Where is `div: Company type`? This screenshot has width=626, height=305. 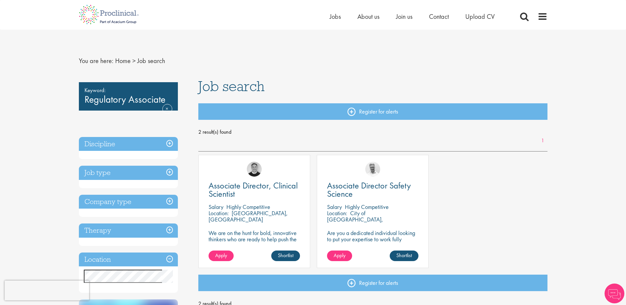
div: Company type is located at coordinates (128, 202).